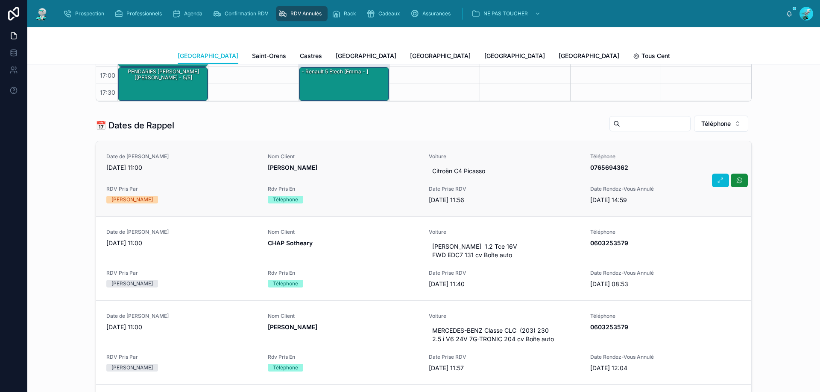 This screenshot has width=820, height=392. What do you see at coordinates (507, 14) in the screenshot?
I see `a: NE PAS TOUCHER` at bounding box center [507, 14].